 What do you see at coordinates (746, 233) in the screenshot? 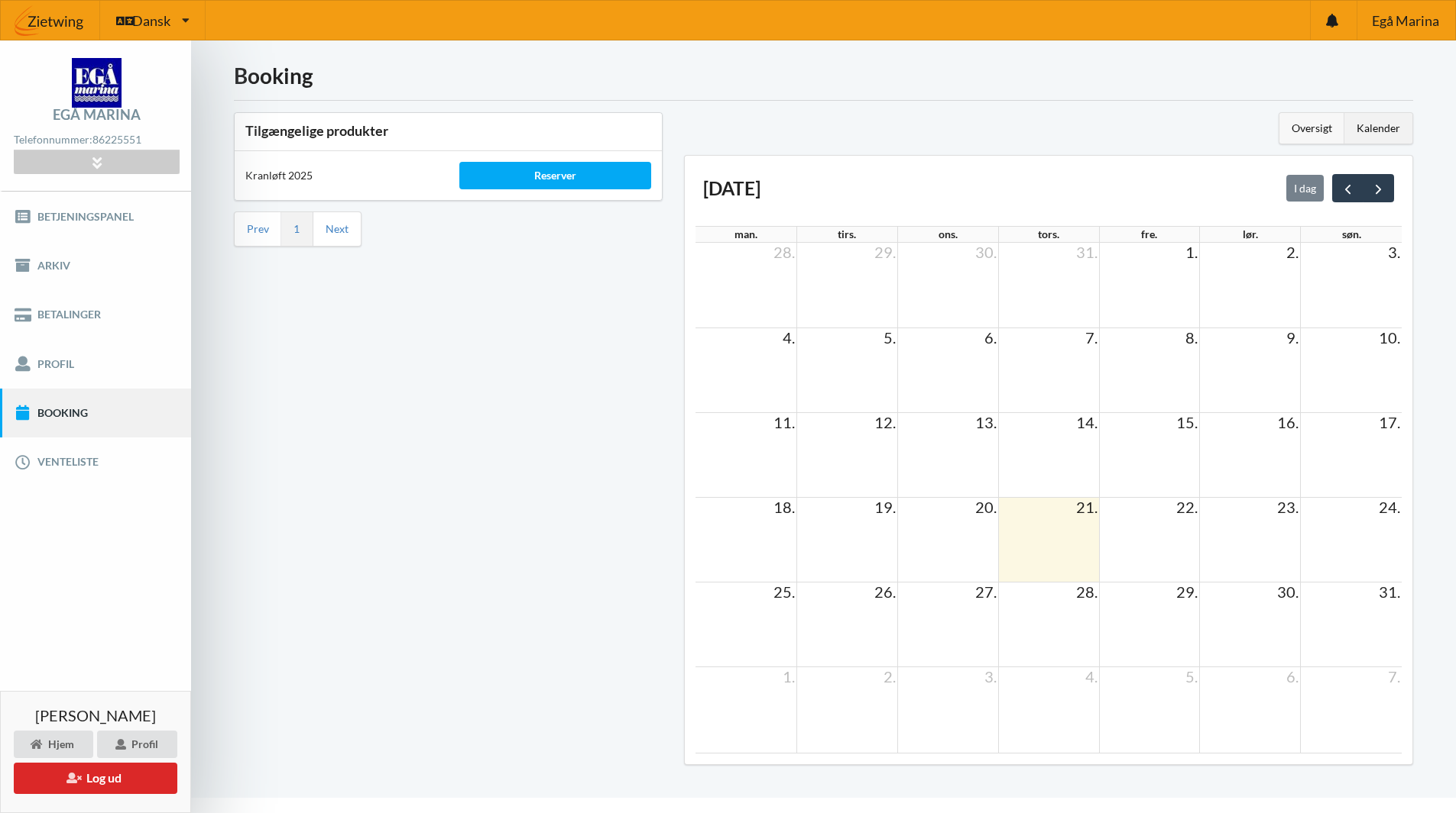
I see `span: man.` at bounding box center [746, 233].